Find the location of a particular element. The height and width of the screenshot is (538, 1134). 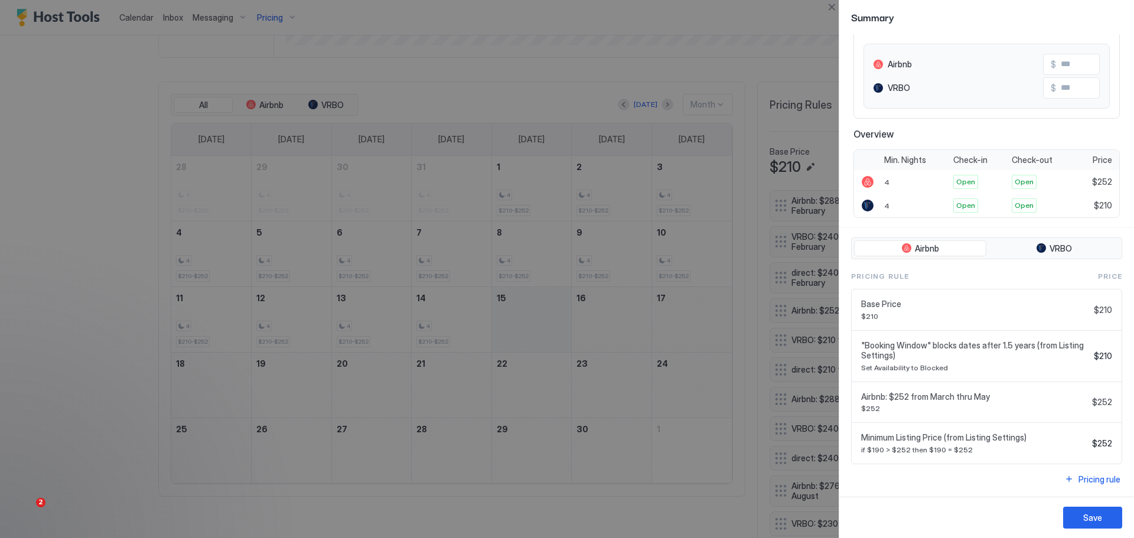

span: Overview is located at coordinates (987, 134).